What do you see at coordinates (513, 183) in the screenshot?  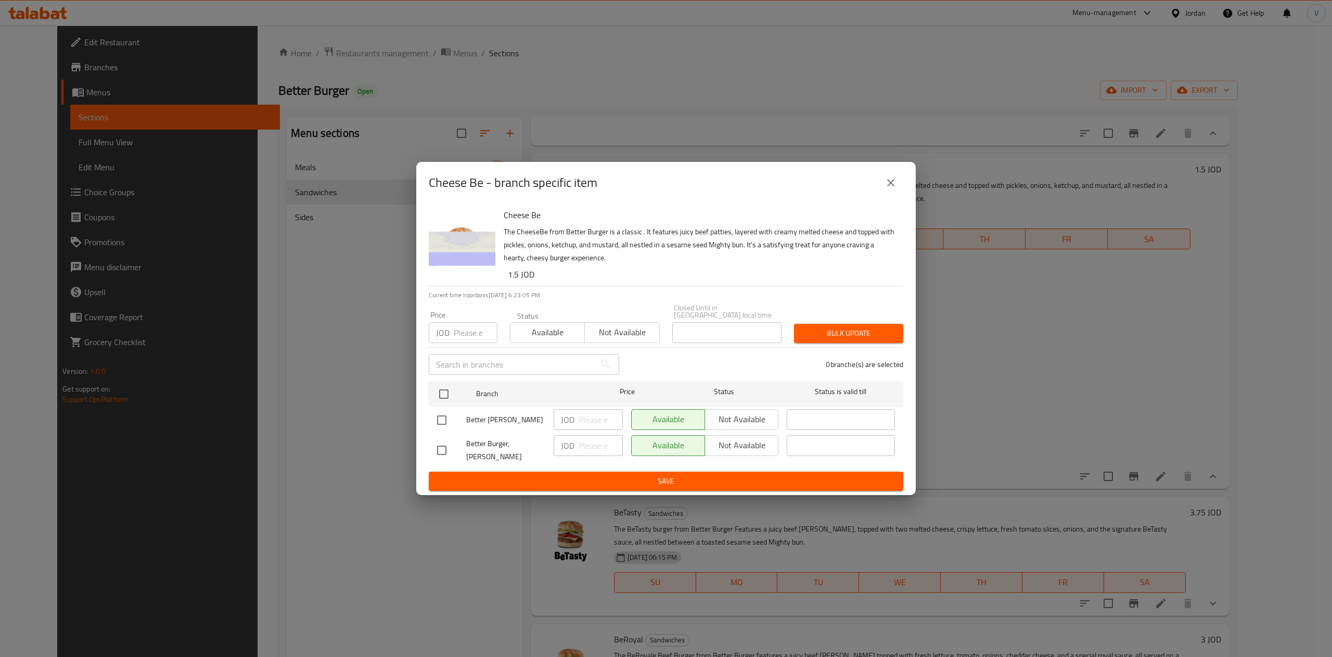 I see `h2: Cheese Be - branch specific item` at bounding box center [513, 183].